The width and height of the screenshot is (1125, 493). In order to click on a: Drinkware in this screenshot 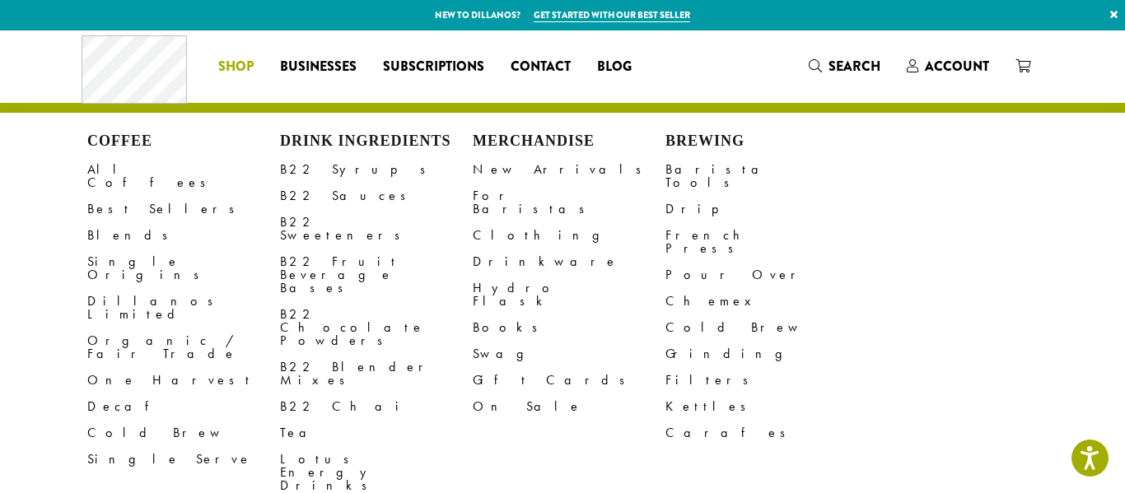, I will do `click(569, 262)`.